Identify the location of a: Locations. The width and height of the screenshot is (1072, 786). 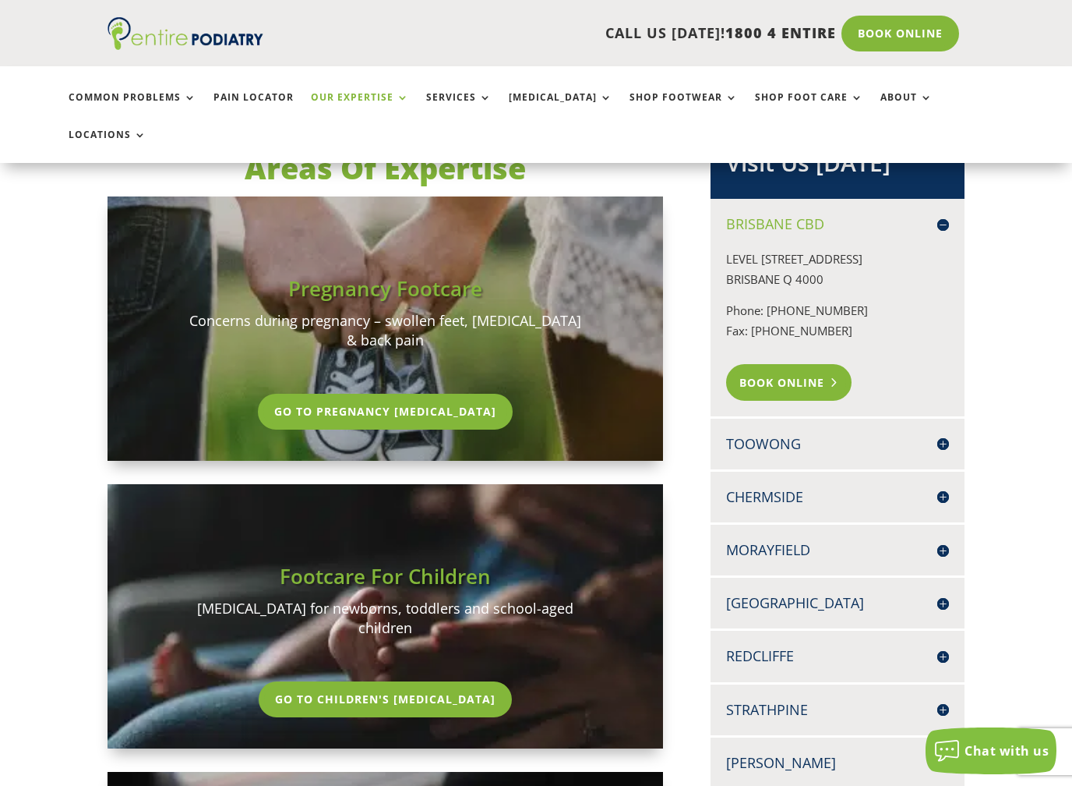
(108, 146).